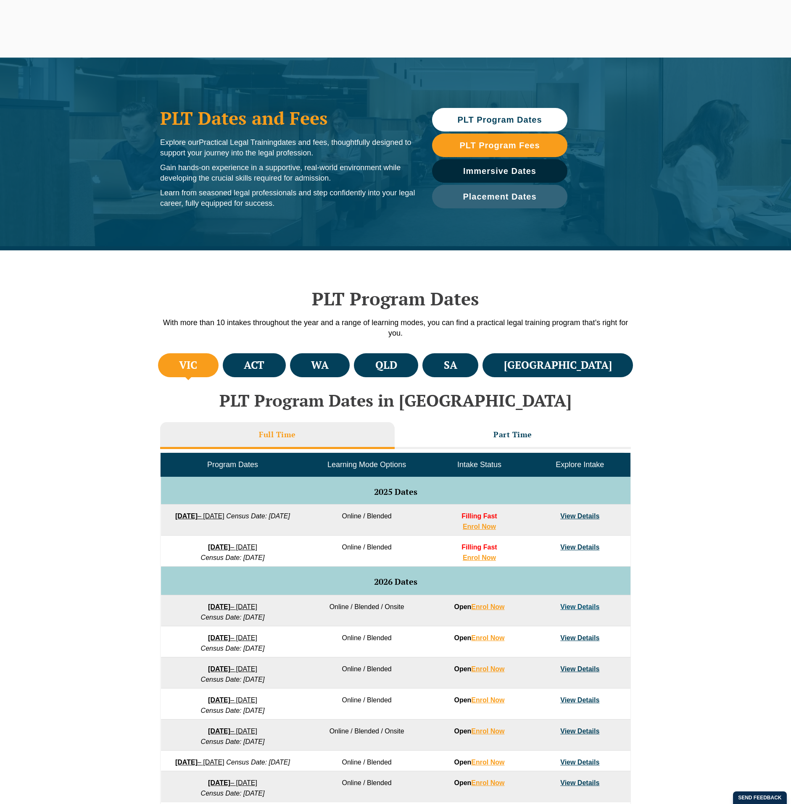 This screenshot has height=804, width=791. I want to click on p: Explore our dates and fees, thoughtfully designed to support your journey into the legal profession., so click(287, 148).